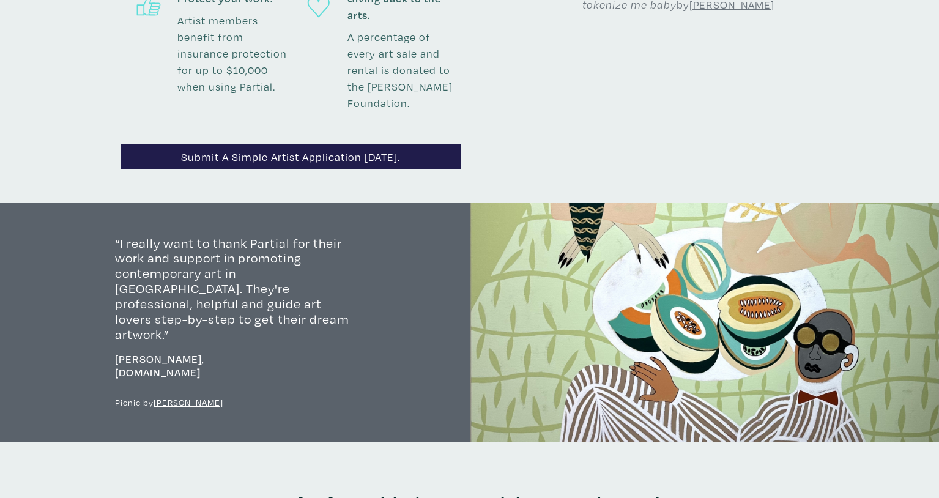 The width and height of the screenshot is (939, 498). I want to click on p: Picnic by, so click(235, 403).